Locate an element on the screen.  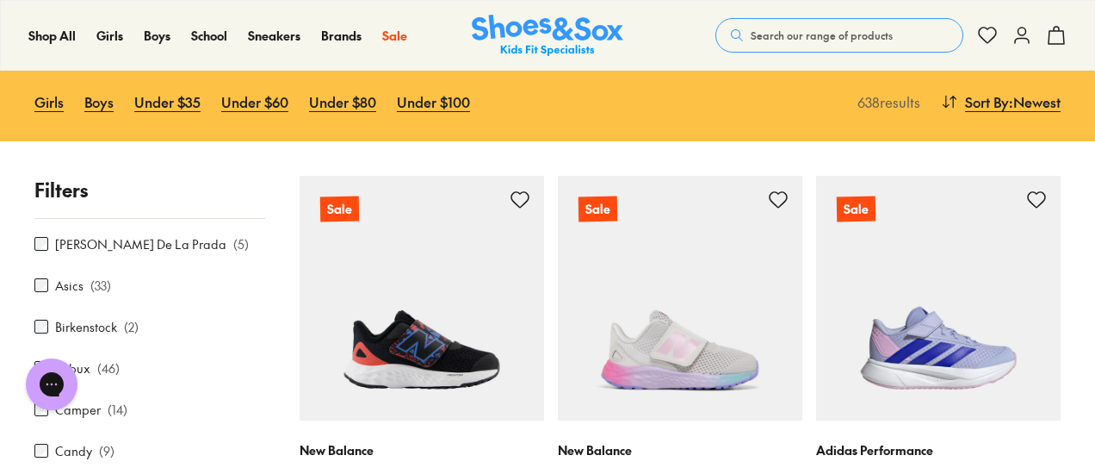
a: Under $35 is located at coordinates (167, 102).